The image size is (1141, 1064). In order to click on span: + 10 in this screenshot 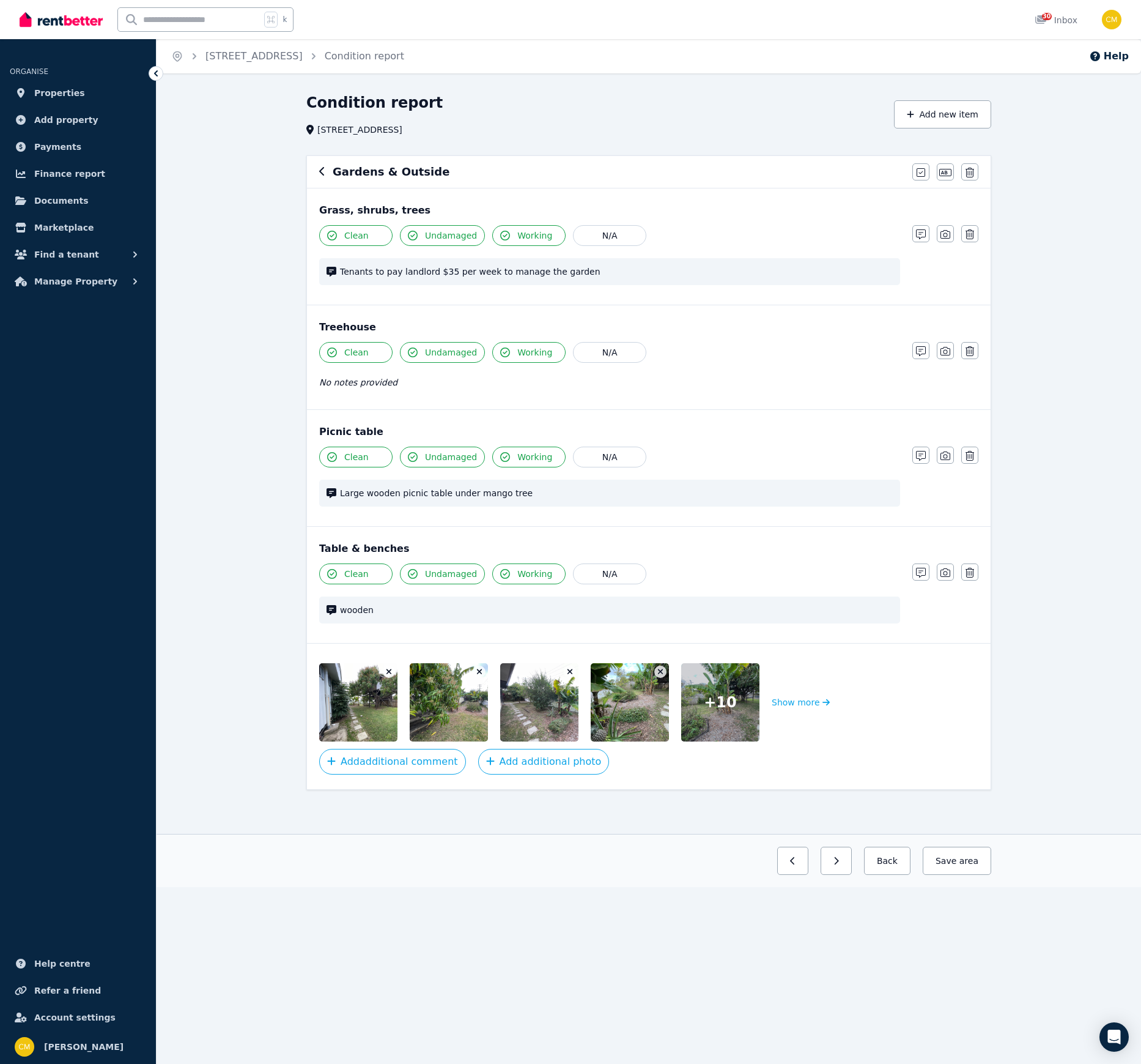, I will do `click(721, 702)`.